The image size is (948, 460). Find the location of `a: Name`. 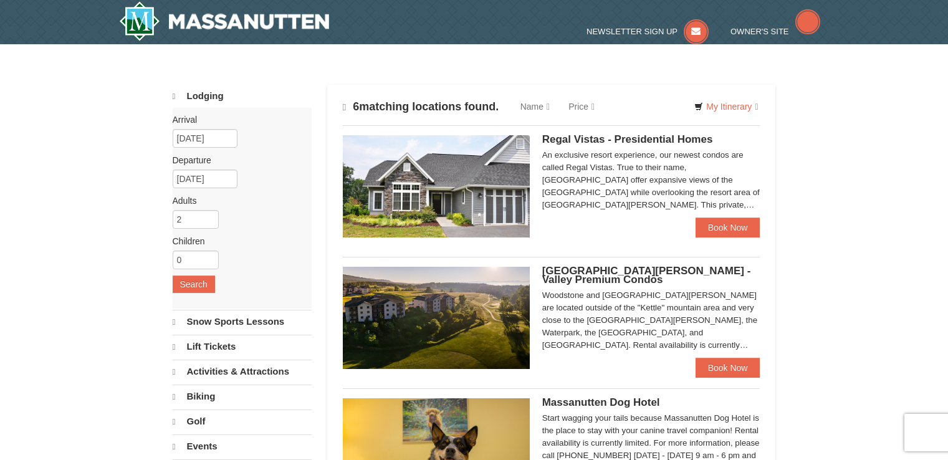

a: Name is located at coordinates (535, 107).